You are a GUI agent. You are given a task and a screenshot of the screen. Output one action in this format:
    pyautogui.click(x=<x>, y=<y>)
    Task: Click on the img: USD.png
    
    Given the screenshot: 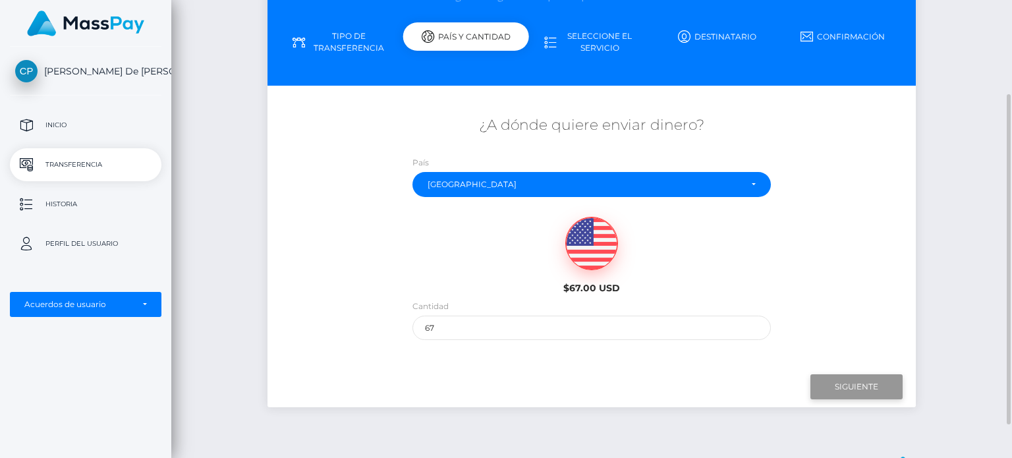 What is the action you would take?
    pyautogui.click(x=591, y=244)
    